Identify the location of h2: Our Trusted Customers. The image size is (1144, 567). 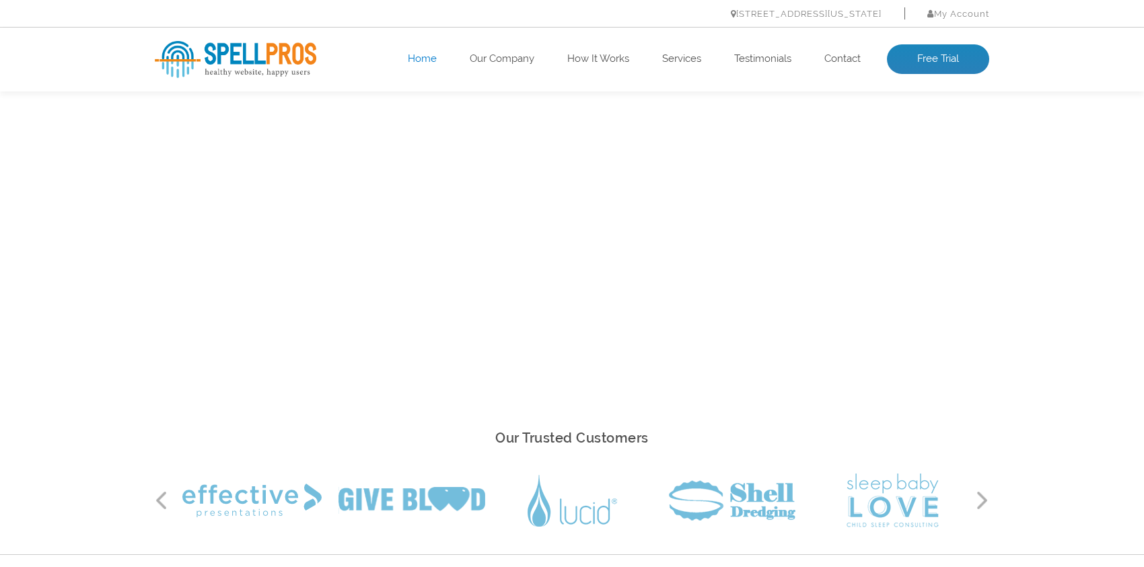
(572, 438).